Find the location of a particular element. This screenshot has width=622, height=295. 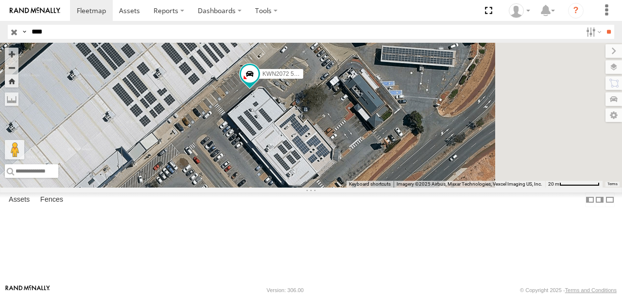

button: Map Scale: 20 m per 79 pixels is located at coordinates (574, 184).